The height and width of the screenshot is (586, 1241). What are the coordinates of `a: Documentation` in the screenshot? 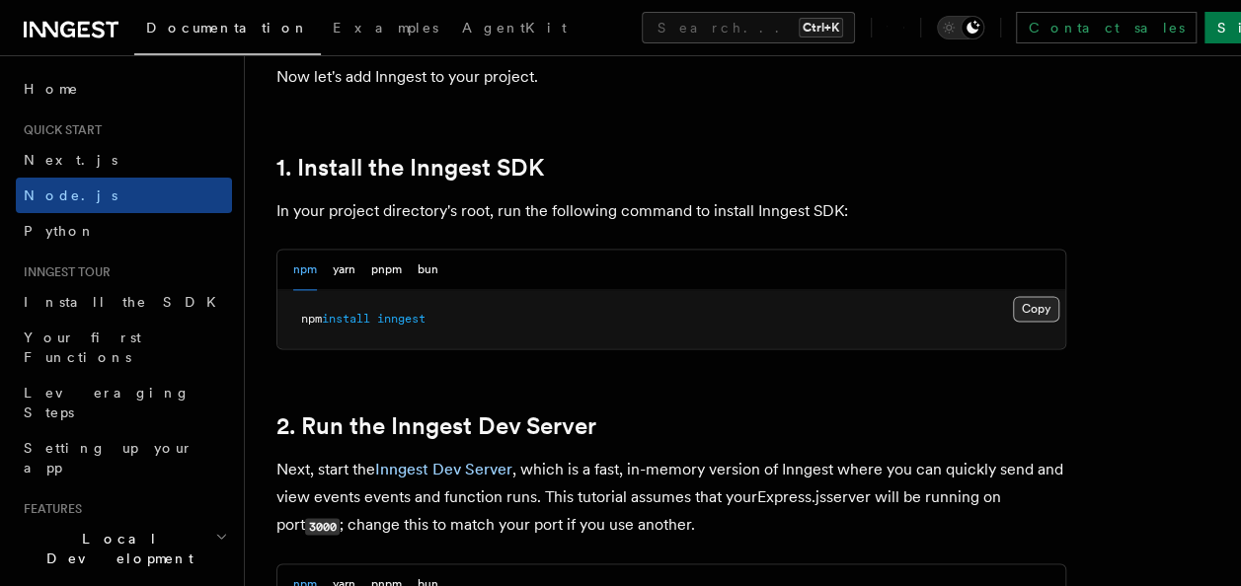 It's located at (227, 31).